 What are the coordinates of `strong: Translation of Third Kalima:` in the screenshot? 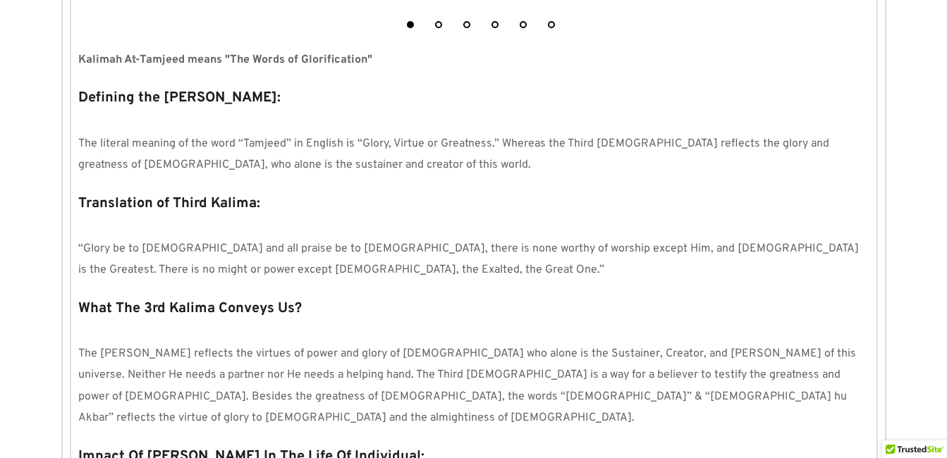 It's located at (169, 204).